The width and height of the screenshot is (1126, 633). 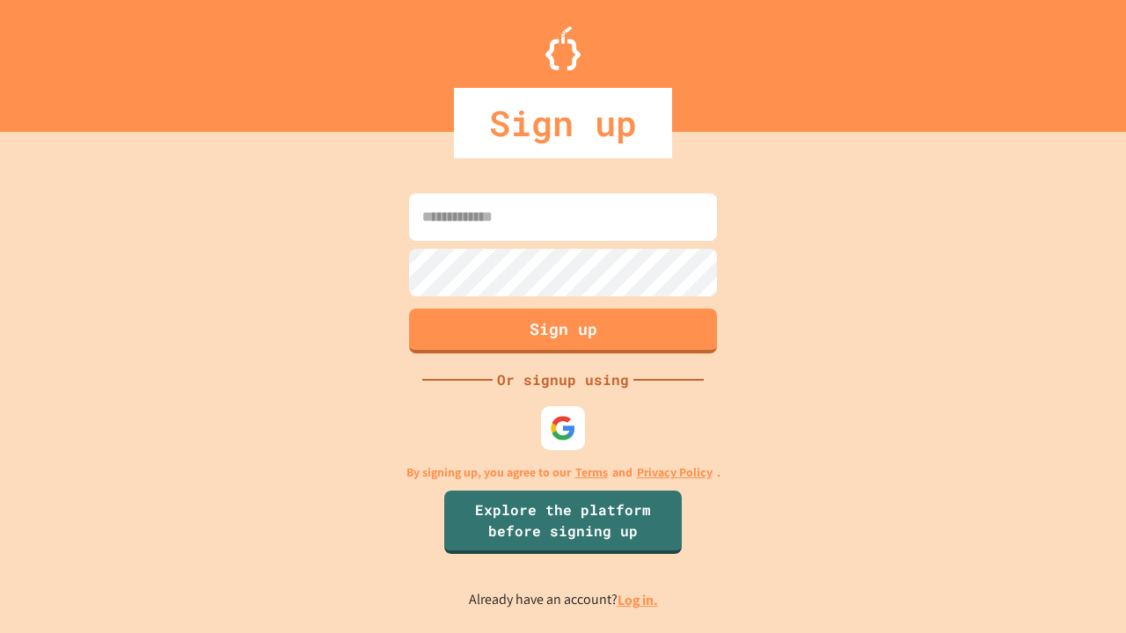 What do you see at coordinates (563, 123) in the screenshot?
I see `div: Sign up` at bounding box center [563, 123].